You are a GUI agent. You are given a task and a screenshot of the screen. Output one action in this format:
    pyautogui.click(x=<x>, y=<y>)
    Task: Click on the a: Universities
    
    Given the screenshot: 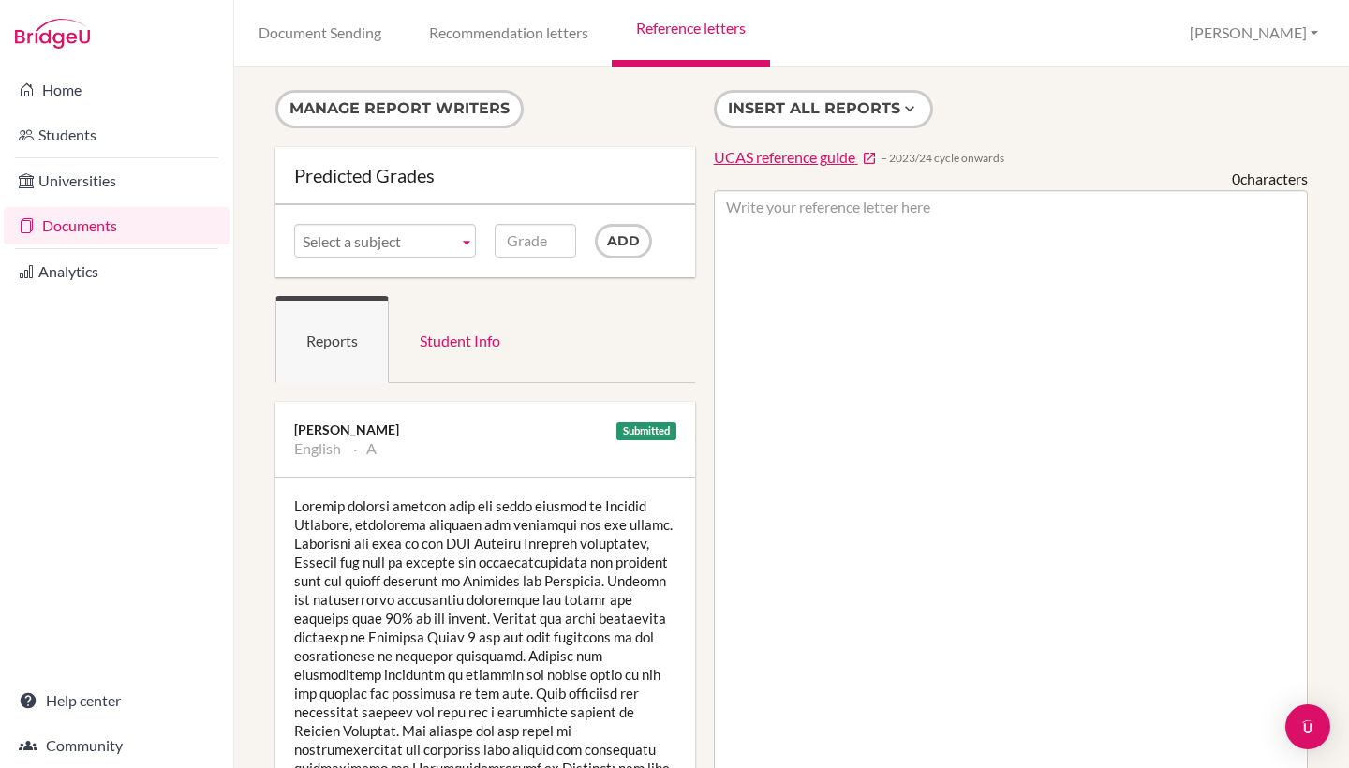 What is the action you would take?
    pyautogui.click(x=116, y=181)
    